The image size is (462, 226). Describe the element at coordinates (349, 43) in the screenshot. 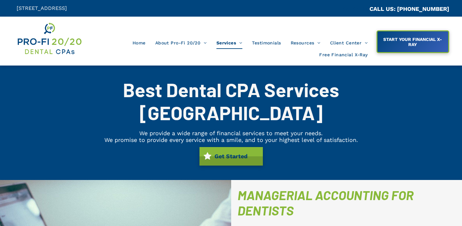

I see `a: Client Center` at that location.